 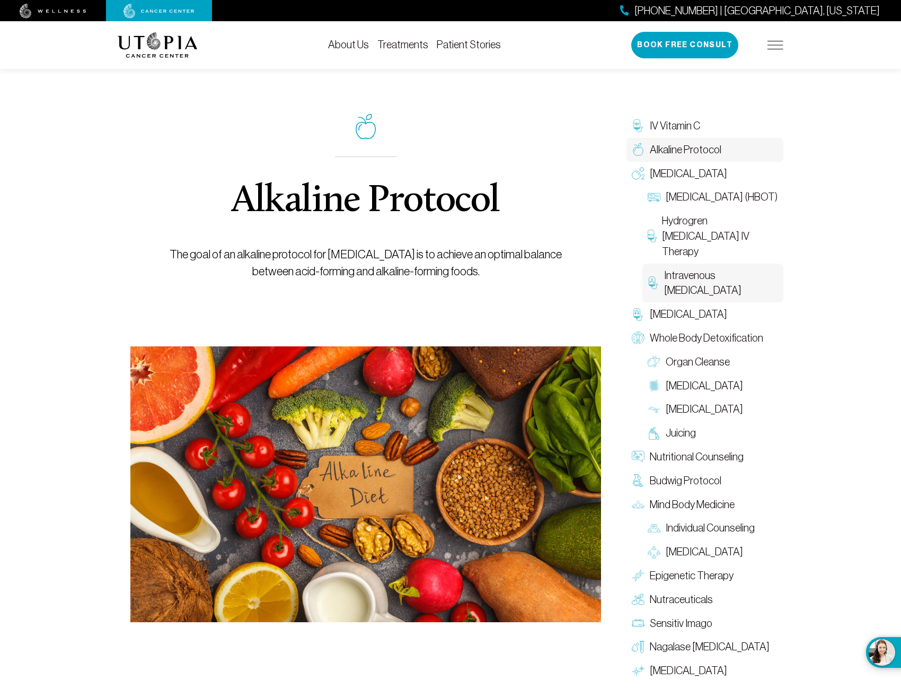 I want to click on a: Sensitiv Imago, so click(x=705, y=623).